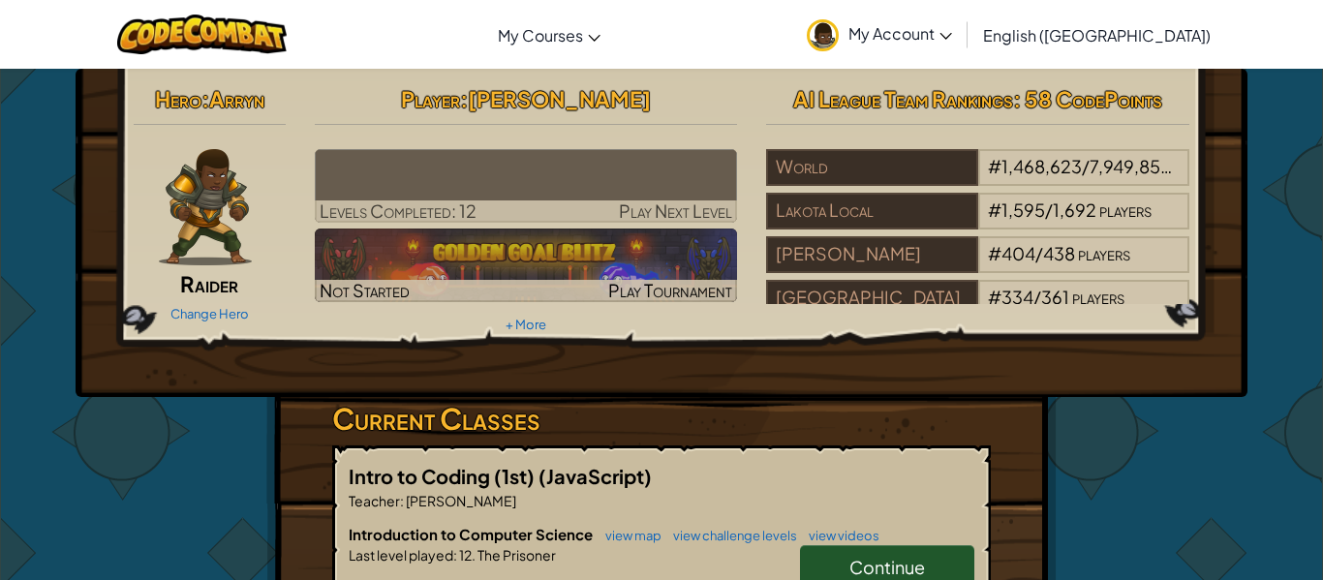 This screenshot has width=1323, height=580. What do you see at coordinates (670, 289) in the screenshot?
I see `span: Play Tournament` at bounding box center [670, 289].